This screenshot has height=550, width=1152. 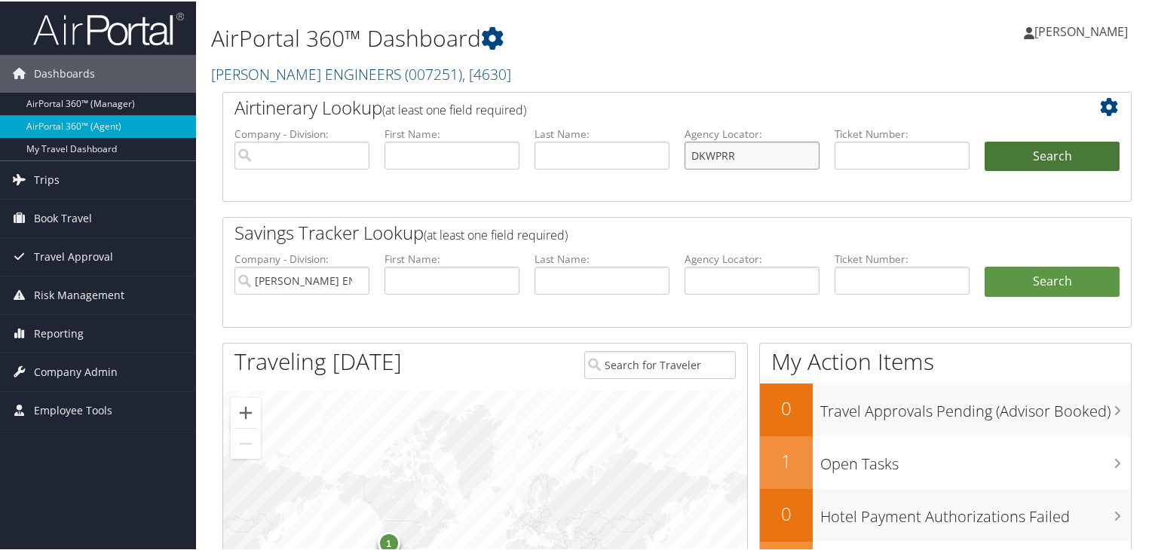 What do you see at coordinates (945, 514) in the screenshot?
I see `a: 0Hotel Payment Authorizations Failed` at bounding box center [945, 514].